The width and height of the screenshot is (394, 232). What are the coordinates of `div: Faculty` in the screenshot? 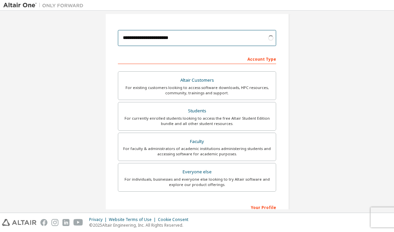 It's located at (197, 142).